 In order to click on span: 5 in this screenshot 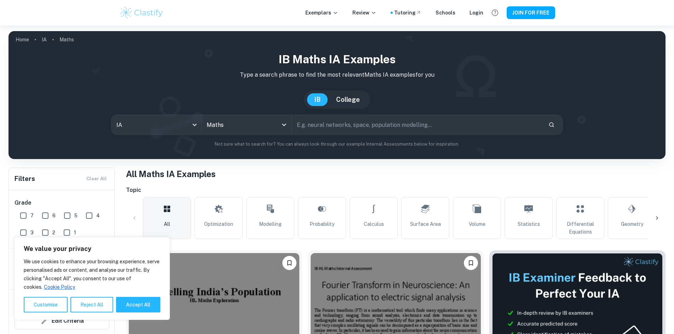, I will do `click(76, 216)`.